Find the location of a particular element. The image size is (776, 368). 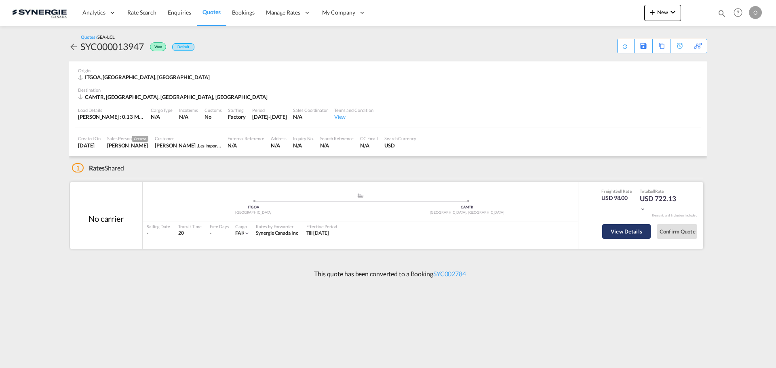

button: icon-plus 400-fgNewicon-chevron-down is located at coordinates (662, 13).